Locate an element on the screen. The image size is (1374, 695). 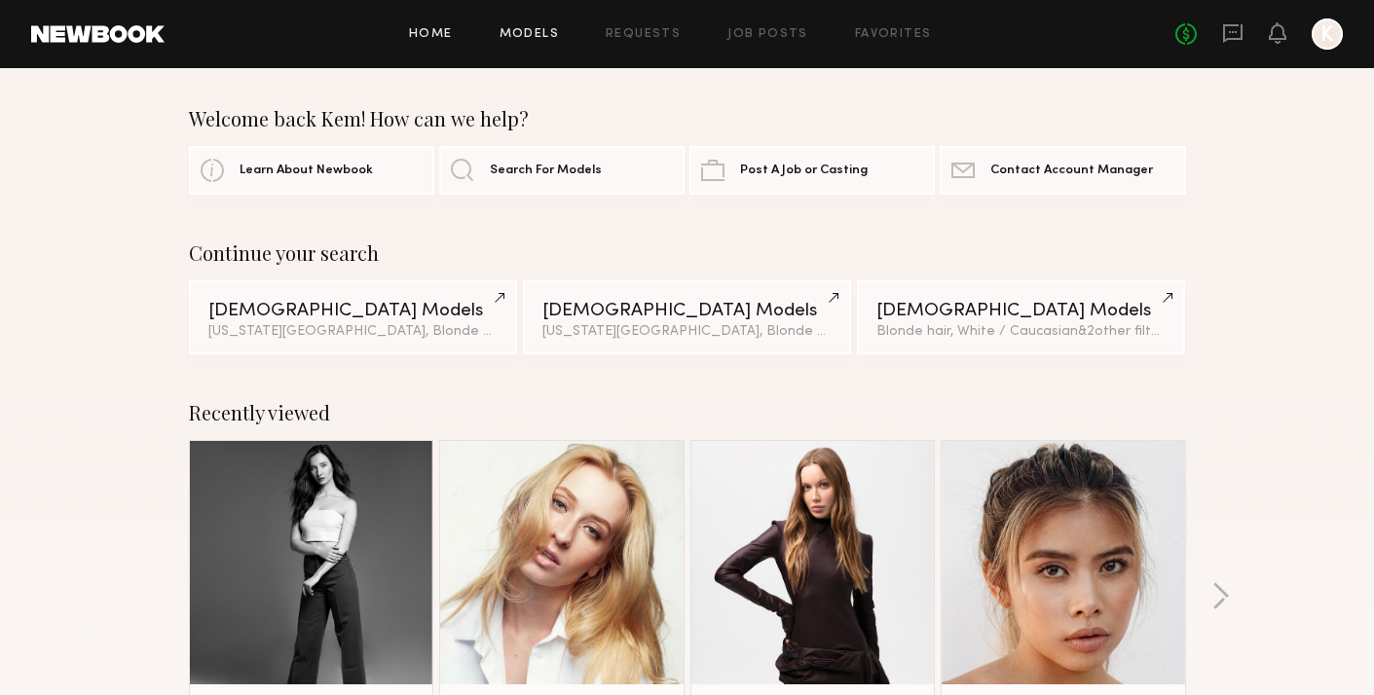
div: Continue your search is located at coordinates (687, 253).